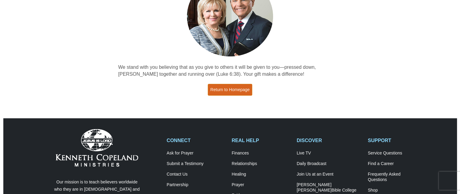 The width and height of the screenshot is (460, 194). What do you see at coordinates (397, 164) in the screenshot?
I see `a: Find a Career` at bounding box center [397, 164].